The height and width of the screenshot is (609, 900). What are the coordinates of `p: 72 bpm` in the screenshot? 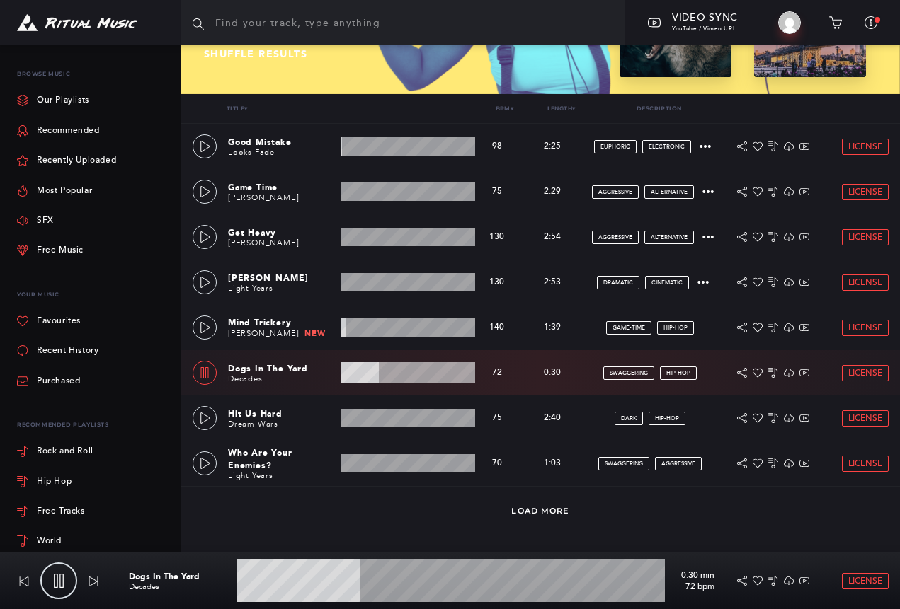 It's located at (692, 587).